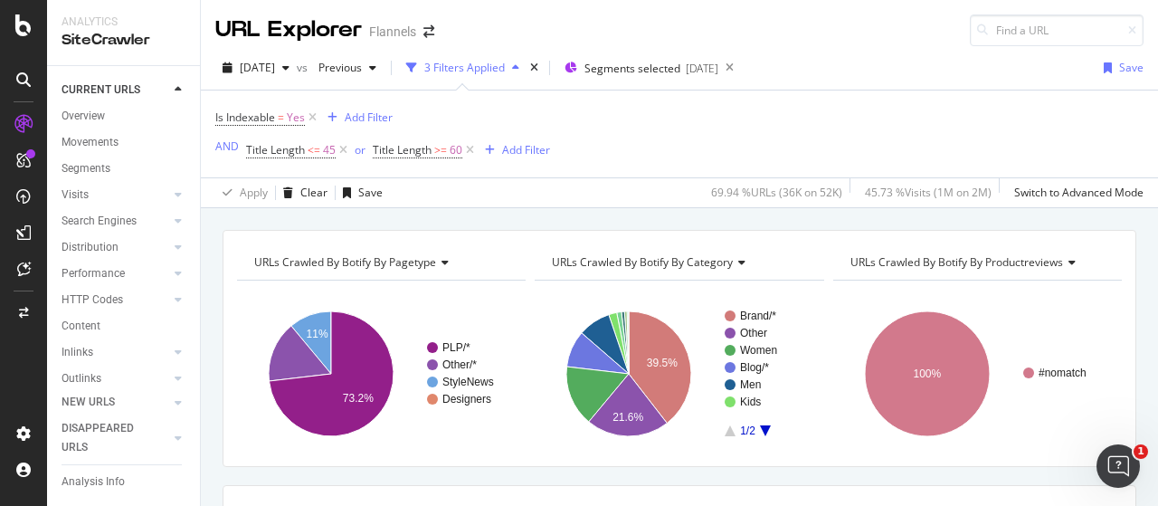 This screenshot has width=1158, height=506. What do you see at coordinates (380, 262) in the screenshot?
I see `h4: URLs Crawled By Botify By pagetype` at bounding box center [380, 262].